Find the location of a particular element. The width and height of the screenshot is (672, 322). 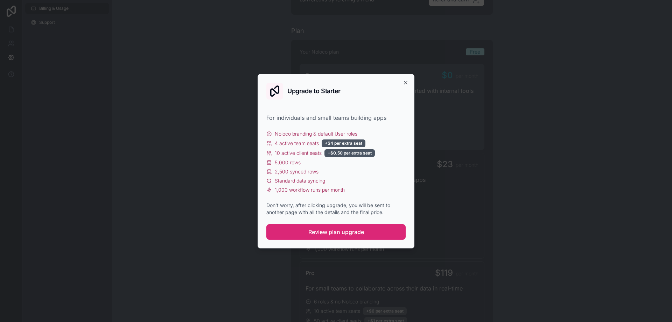

span: 1,000 workflow runs per month is located at coordinates (310, 190).